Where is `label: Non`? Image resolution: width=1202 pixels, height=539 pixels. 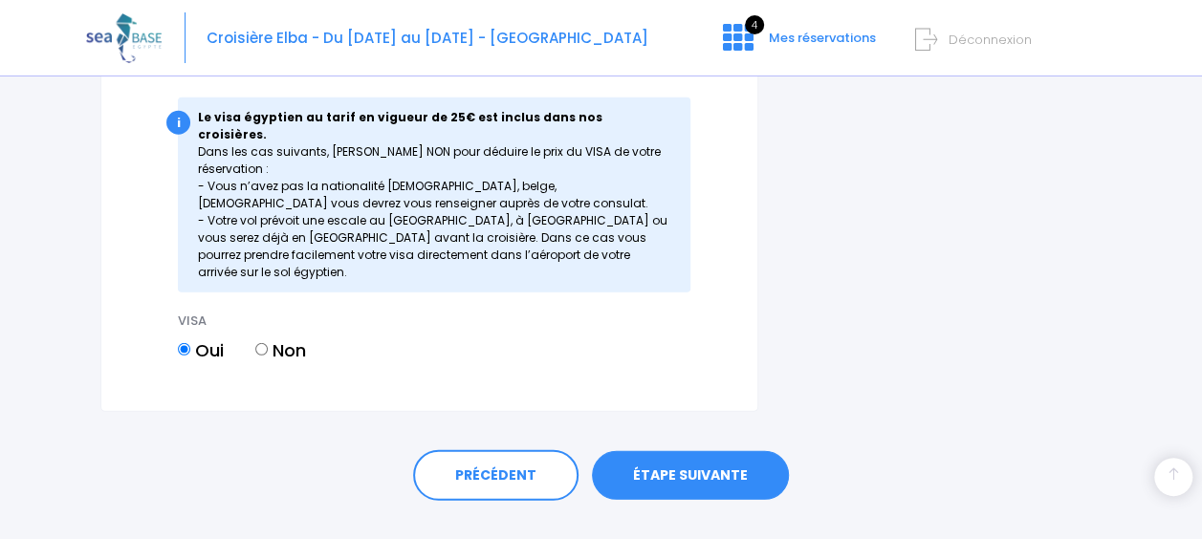
label: Non is located at coordinates (280, 350).